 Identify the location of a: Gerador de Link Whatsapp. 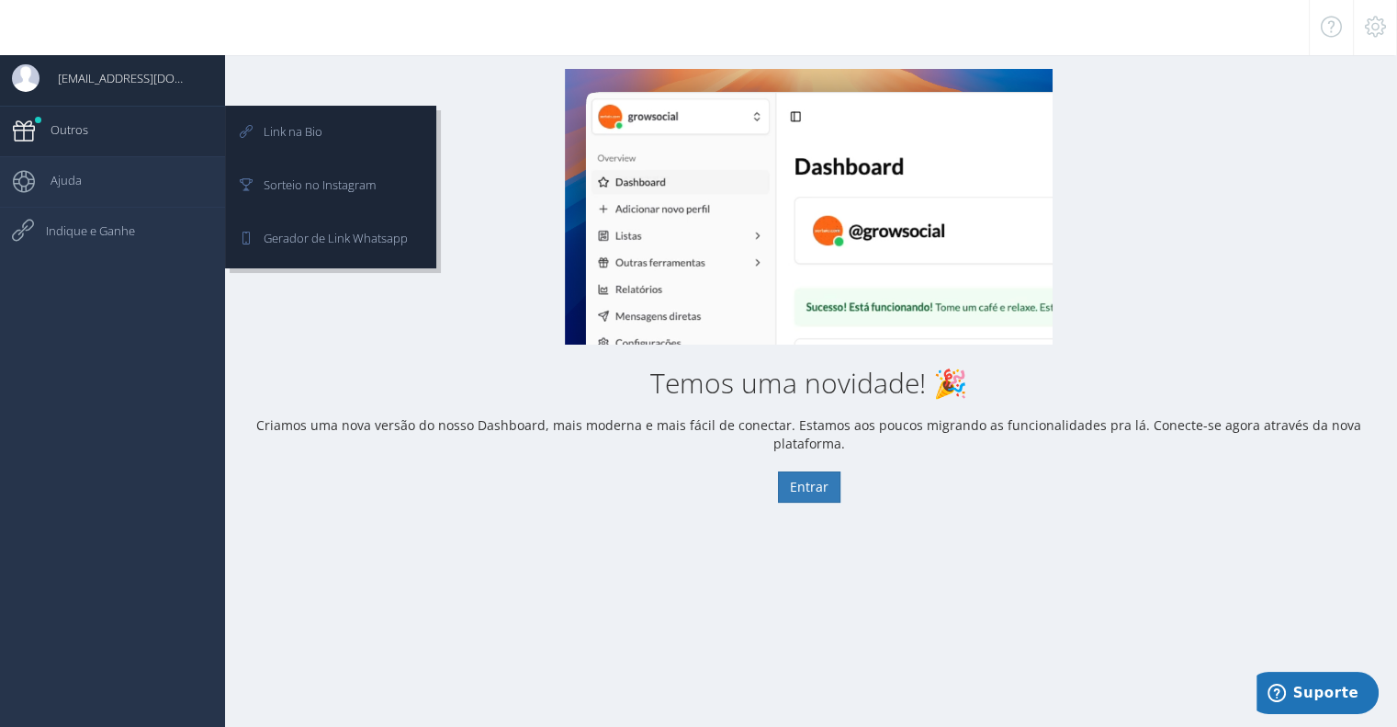
(331, 240).